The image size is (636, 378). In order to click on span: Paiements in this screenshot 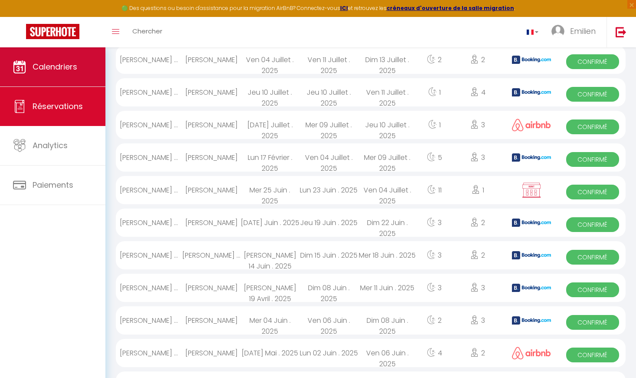, I will do `click(53, 184)`.